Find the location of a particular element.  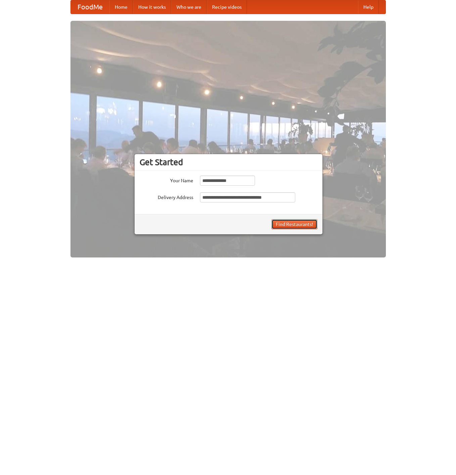

label: Your Name is located at coordinates (166, 180).